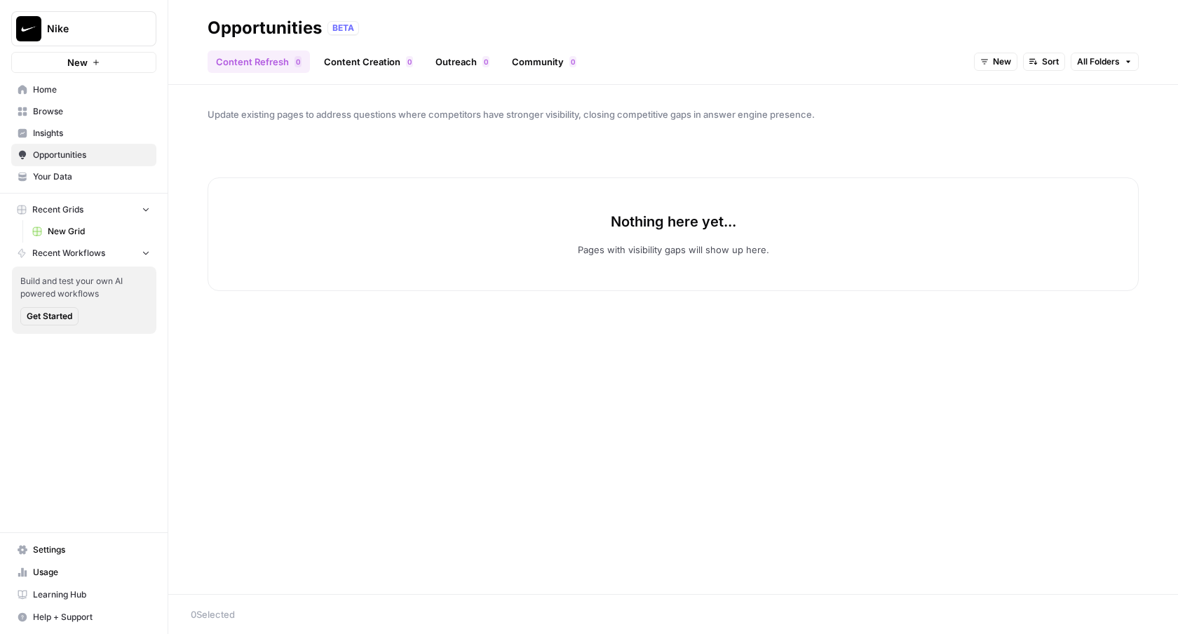 This screenshot has height=634, width=1178. What do you see at coordinates (673, 222) in the screenshot?
I see `p: Nothing here yet...` at bounding box center [673, 222].